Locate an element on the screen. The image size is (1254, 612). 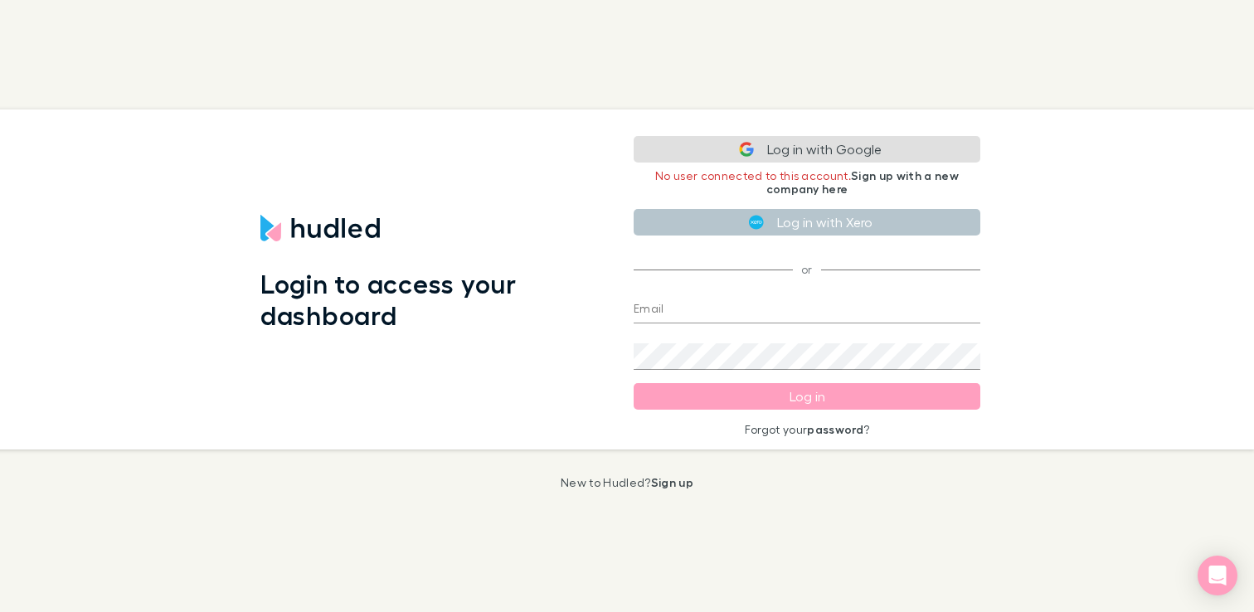
h1: Login to access your dashboard is located at coordinates (434, 299).